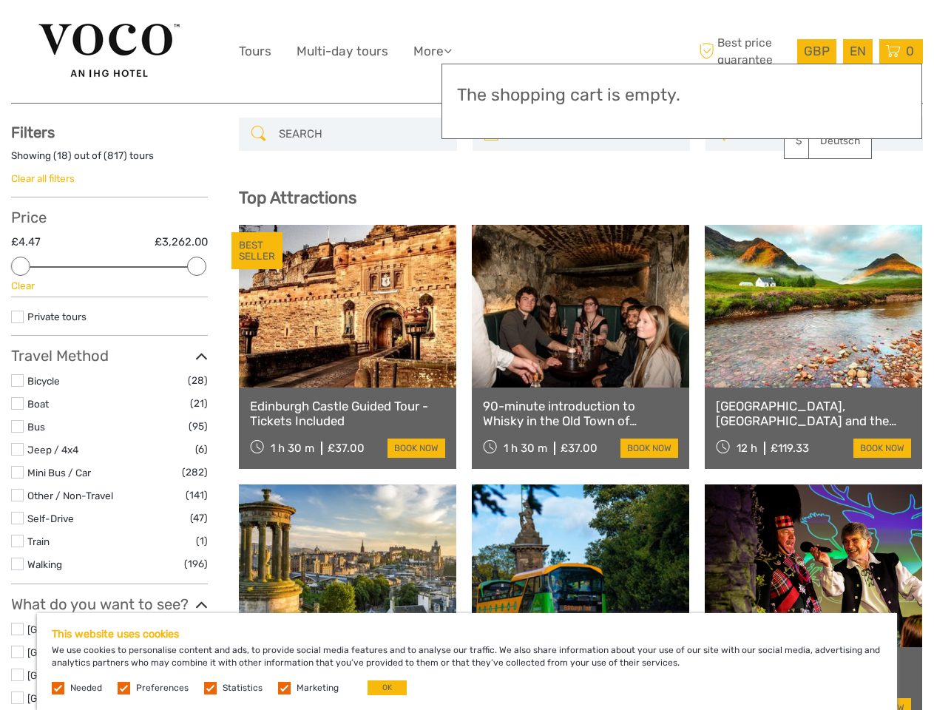 Image resolution: width=934 pixels, height=710 pixels. I want to click on span: (28), so click(197, 380).